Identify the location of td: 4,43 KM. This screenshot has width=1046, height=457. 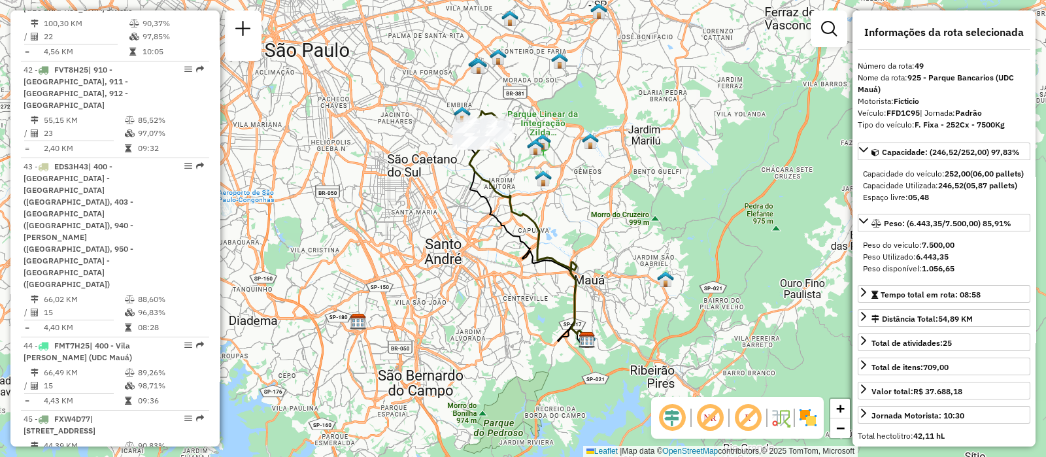
(84, 401).